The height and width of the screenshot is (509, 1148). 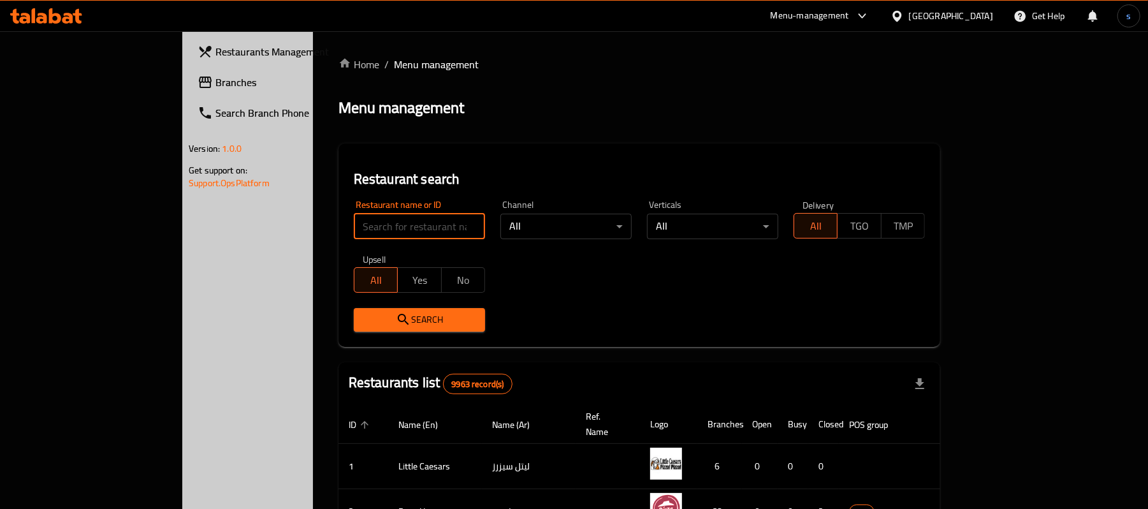 I want to click on input: Search for restaurant name or ID.., so click(x=419, y=226).